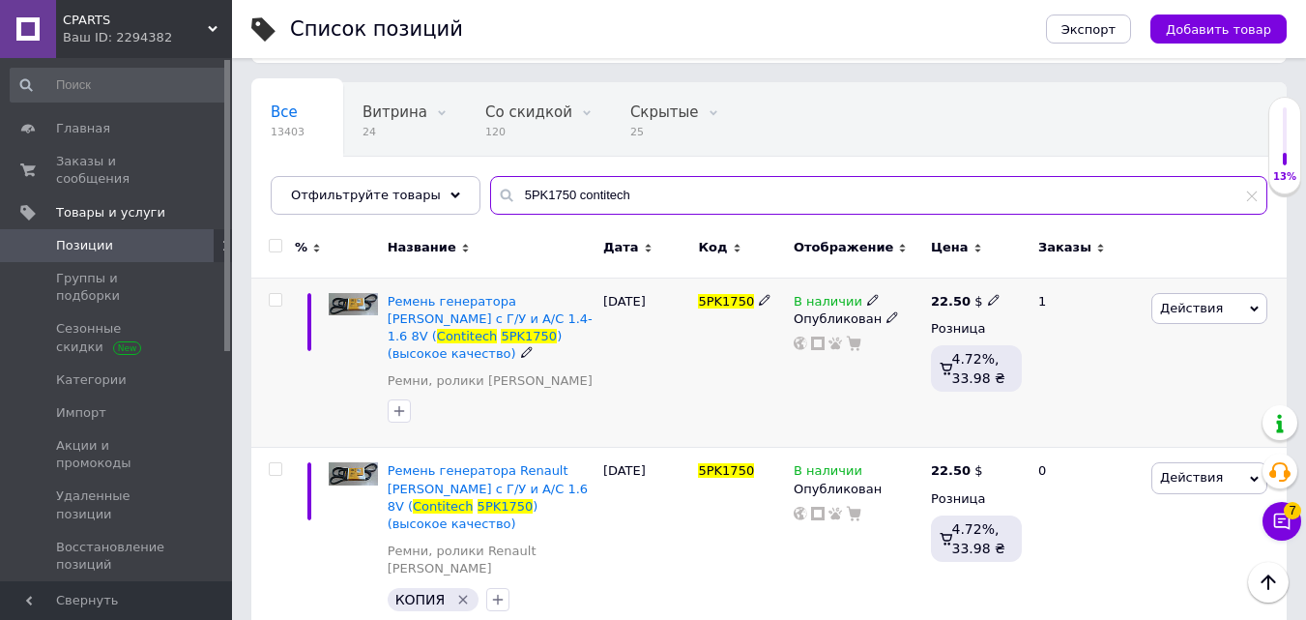  What do you see at coordinates (1218, 29) in the screenshot?
I see `button: Добавить товар` at bounding box center [1218, 29].